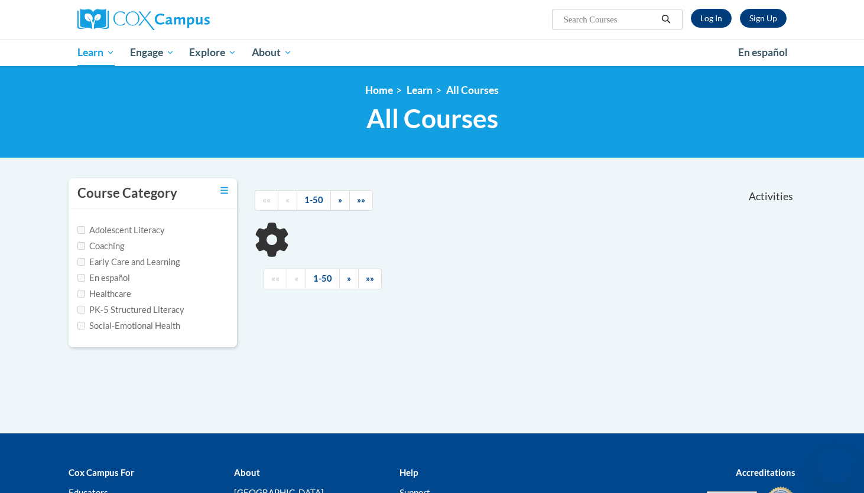  Describe the element at coordinates (127, 193) in the screenshot. I see `h3: Course Category` at that location.